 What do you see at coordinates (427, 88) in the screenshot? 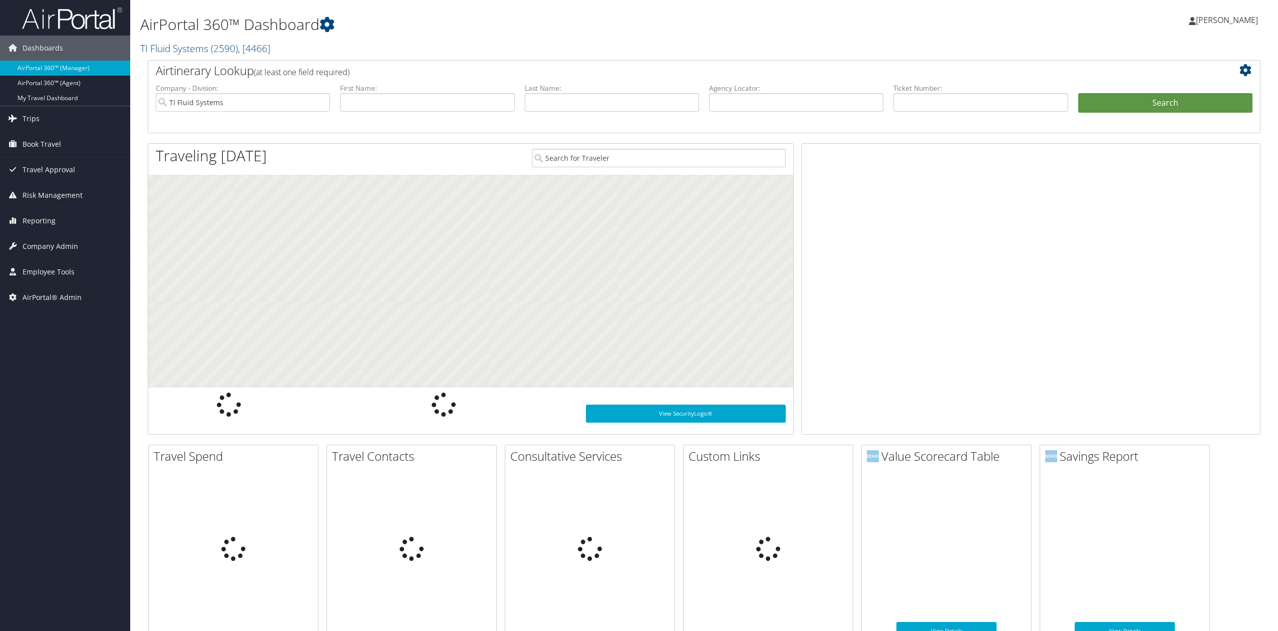
I see `label: First Name:` at bounding box center [427, 88].